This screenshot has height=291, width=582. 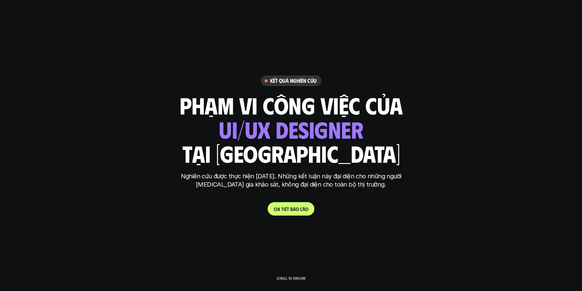 What do you see at coordinates (277, 209) in the screenshot?
I see `span: h` at bounding box center [277, 209].